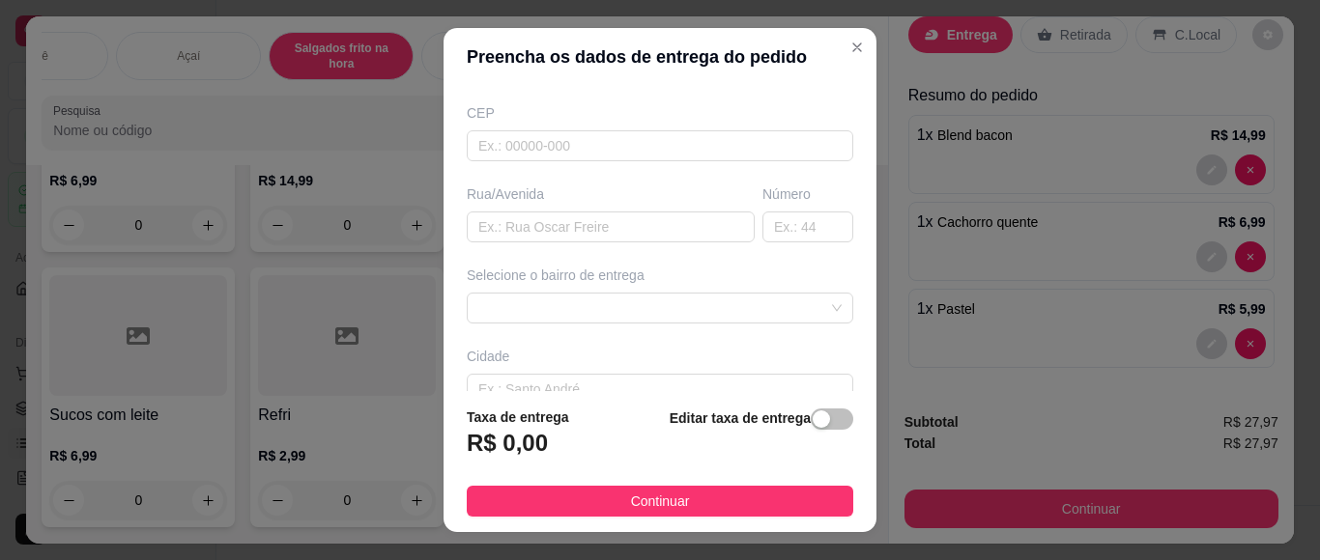 The width and height of the screenshot is (1320, 560). I want to click on button: Continuar, so click(660, 502).